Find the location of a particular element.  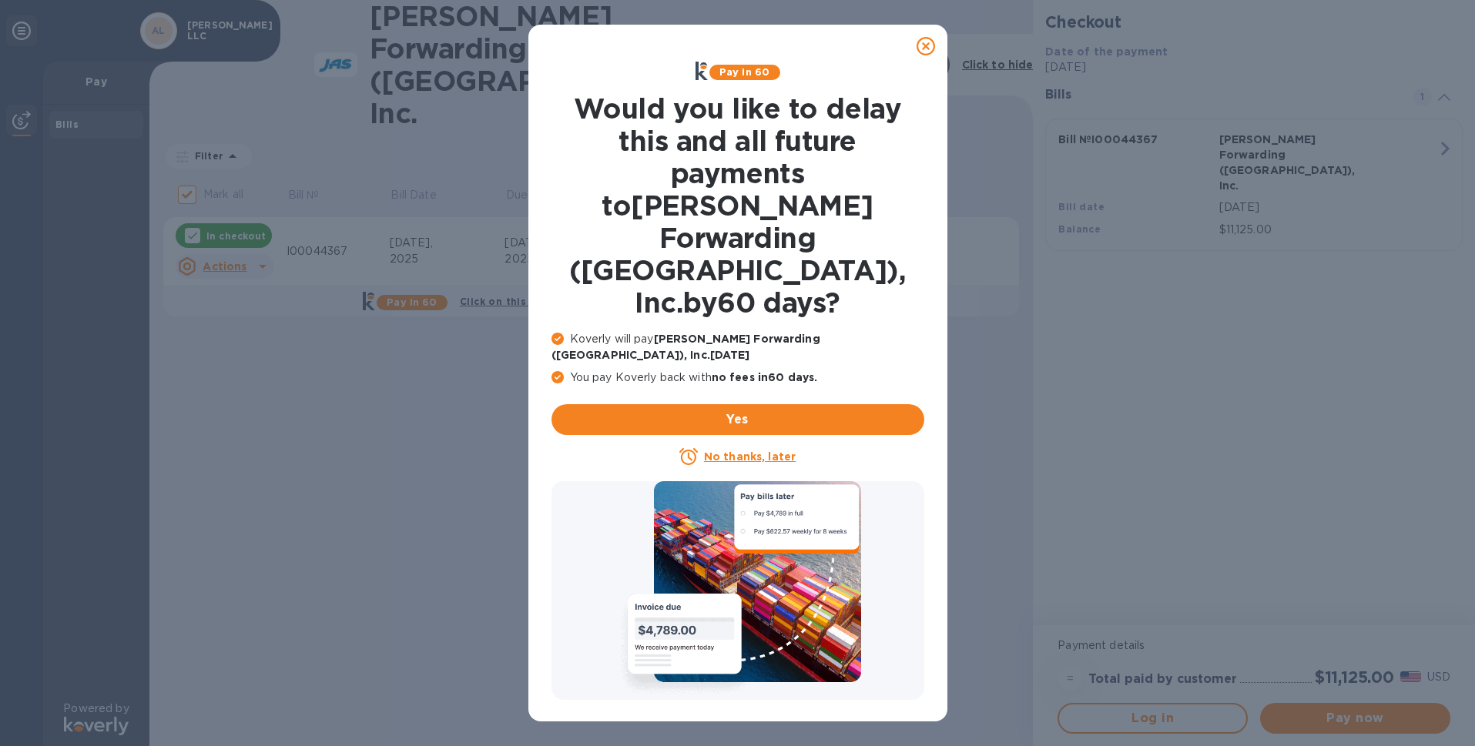

b: Pay in 60 is located at coordinates (744, 72).